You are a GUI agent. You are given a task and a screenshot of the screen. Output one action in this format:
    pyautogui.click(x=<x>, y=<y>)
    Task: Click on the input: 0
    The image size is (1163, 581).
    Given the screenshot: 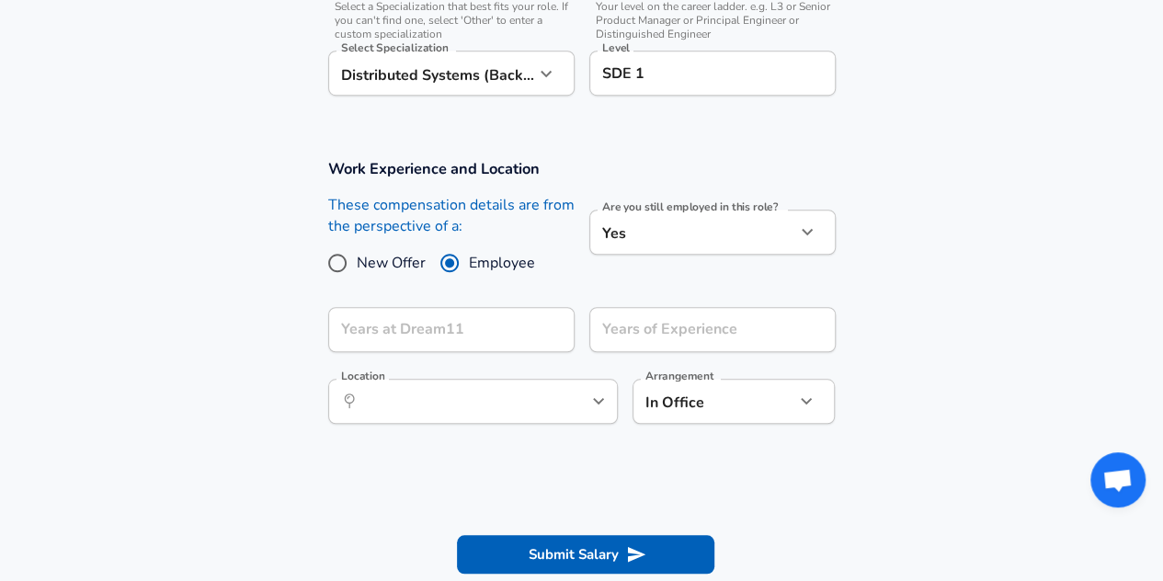 What is the action you would take?
    pyautogui.click(x=431, y=329)
    